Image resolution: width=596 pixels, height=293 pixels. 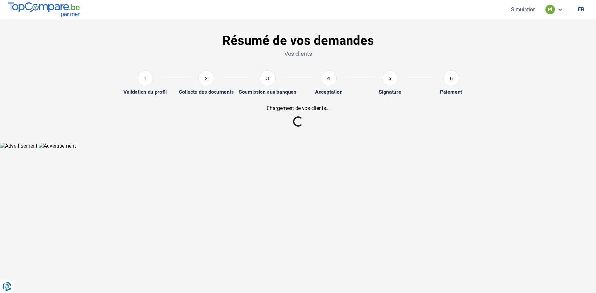 What do you see at coordinates (206, 78) in the screenshot?
I see `div: 2` at bounding box center [206, 78].